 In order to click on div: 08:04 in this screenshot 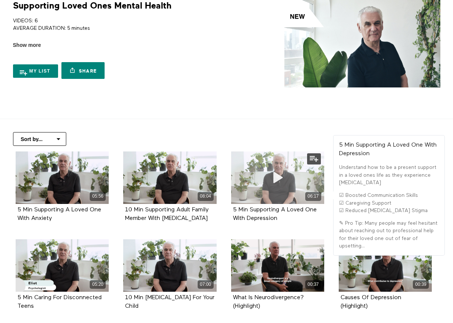, I will do `click(206, 196)`.